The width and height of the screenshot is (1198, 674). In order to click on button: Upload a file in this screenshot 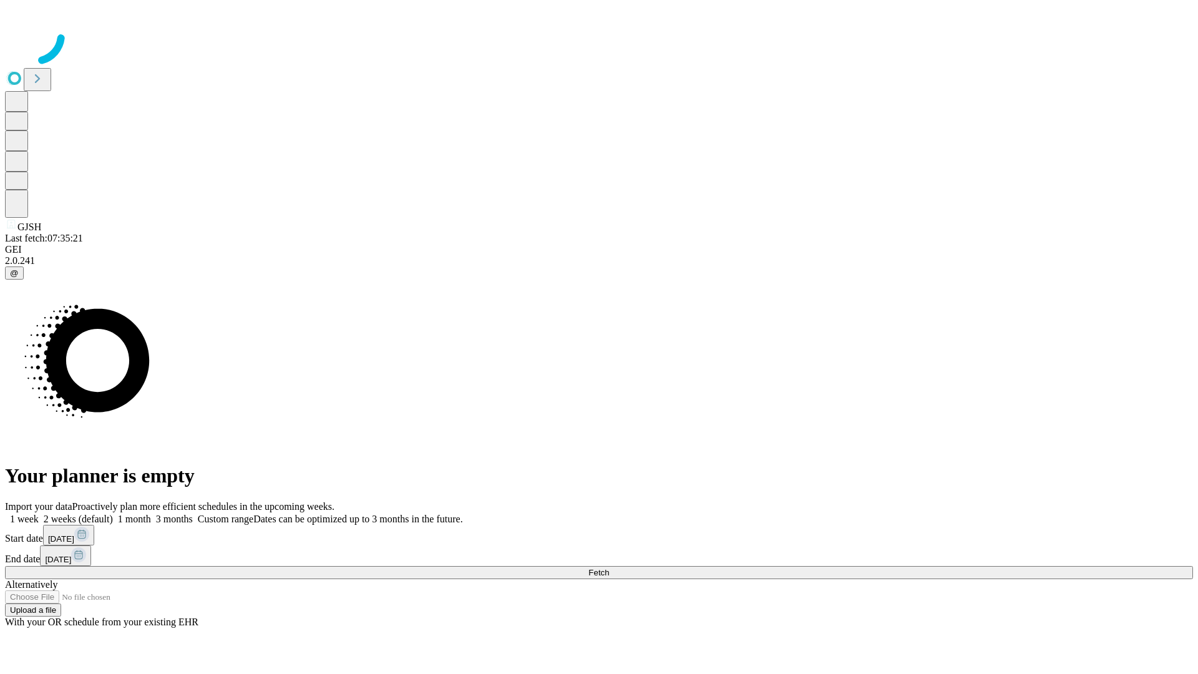, I will do `click(33, 610)`.